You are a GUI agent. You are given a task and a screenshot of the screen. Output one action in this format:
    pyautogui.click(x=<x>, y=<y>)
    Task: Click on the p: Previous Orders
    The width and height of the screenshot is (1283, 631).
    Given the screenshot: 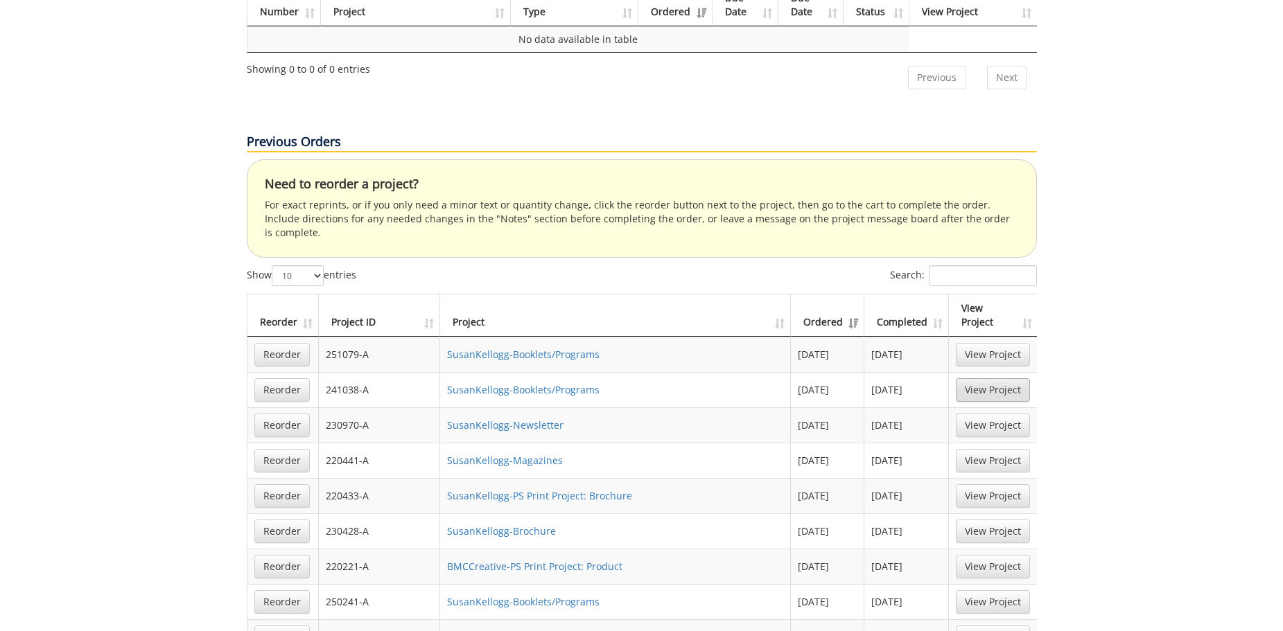 What is the action you would take?
    pyautogui.click(x=642, y=143)
    